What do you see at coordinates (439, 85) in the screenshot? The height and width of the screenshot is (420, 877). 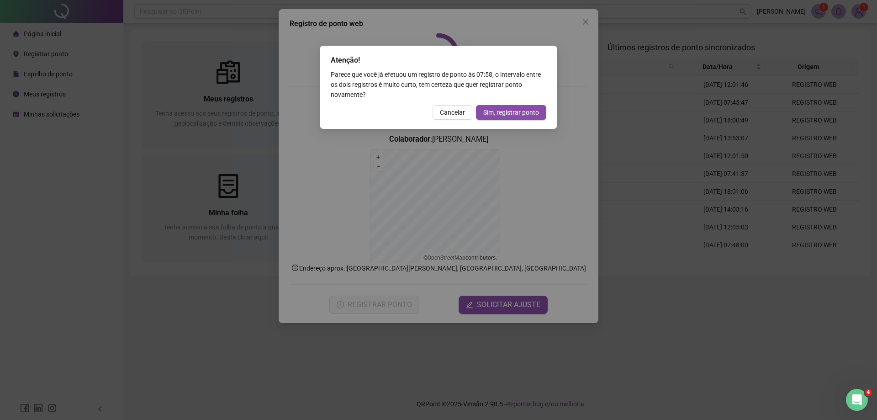 I see `div: Parece que você já efetuou um registro de ponto às 07:58 , o intervalo entre os dois registros é ...` at bounding box center [439, 85].